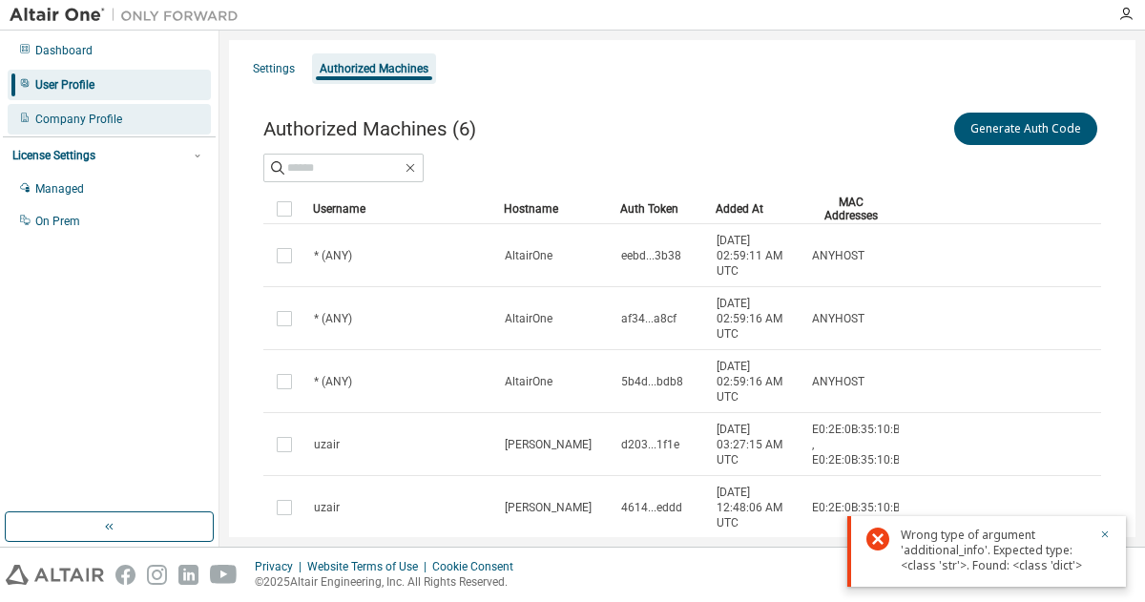 Image resolution: width=1145 pixels, height=602 pixels. What do you see at coordinates (274, 69) in the screenshot?
I see `div: Settings` at bounding box center [274, 69].